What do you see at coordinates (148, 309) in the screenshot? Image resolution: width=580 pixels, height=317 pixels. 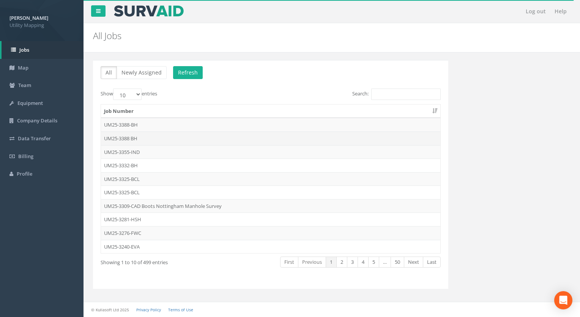 I see `a: Privacy Policy` at bounding box center [148, 309].